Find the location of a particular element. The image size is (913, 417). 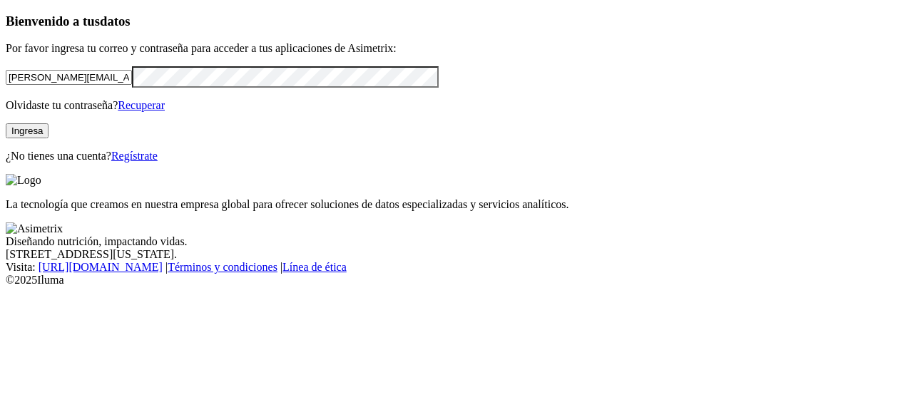

p: Por favor ingresa tu correo y contraseña para acceder a tus aplicaciones de Asimetrix: is located at coordinates (456, 48).